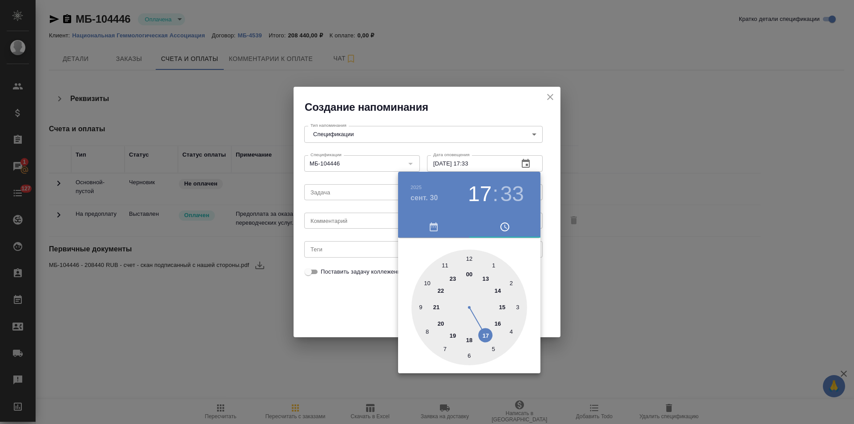  What do you see at coordinates (416, 187) in the screenshot?
I see `h6: 2025` at bounding box center [416, 187].